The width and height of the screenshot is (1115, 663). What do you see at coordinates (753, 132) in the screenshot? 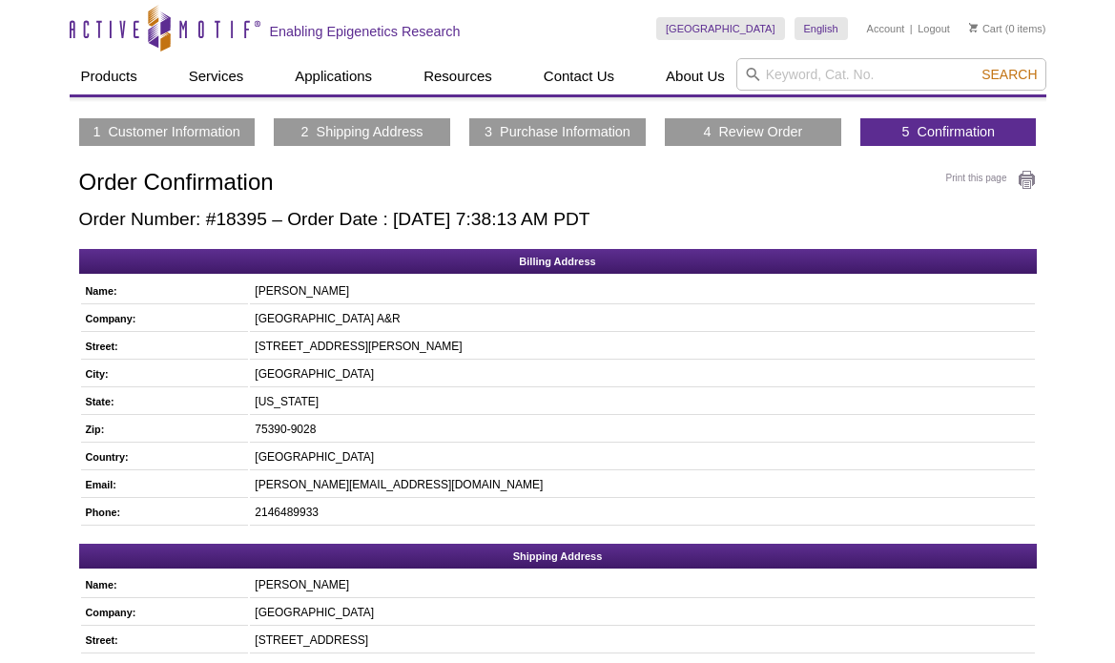
I see `a: 4 Review Order` at bounding box center [753, 132].